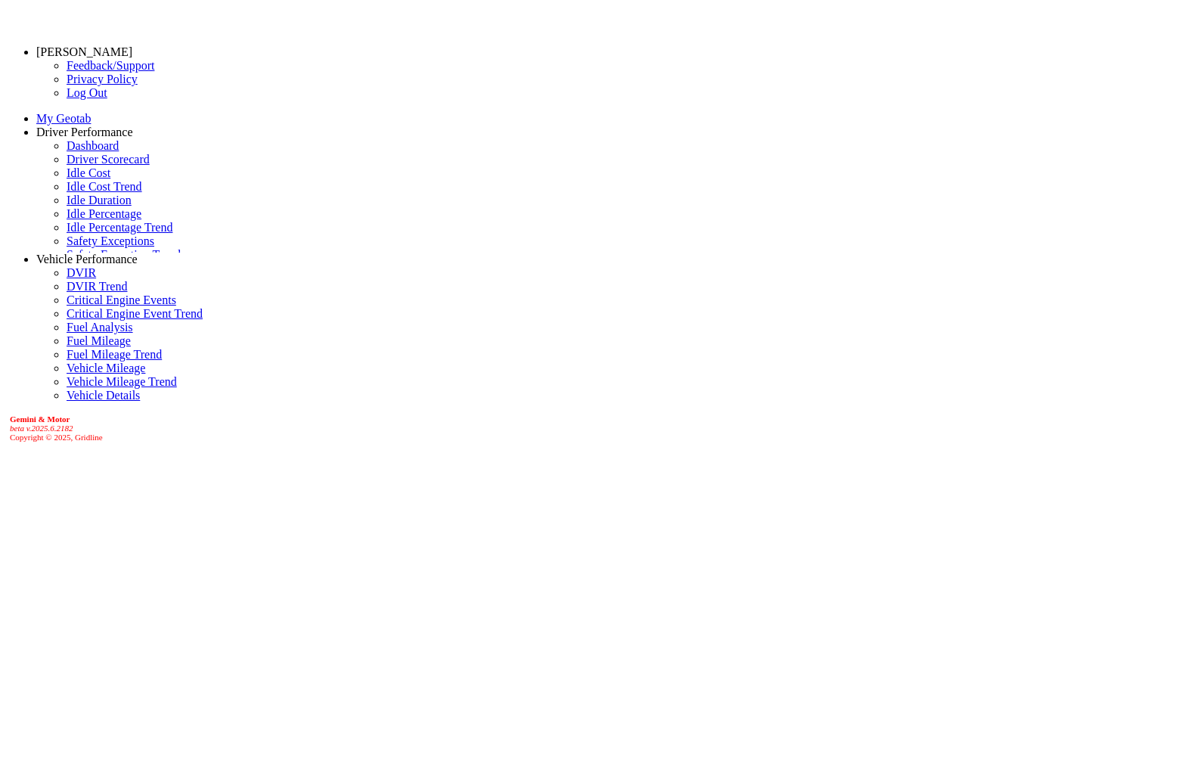 The image size is (1179, 770). What do you see at coordinates (104, 186) in the screenshot?
I see `a: Idle Cost Trend` at bounding box center [104, 186].